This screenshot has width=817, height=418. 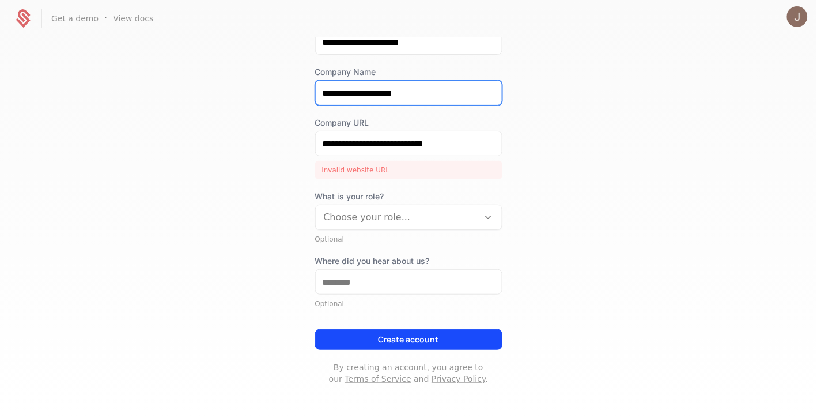 What do you see at coordinates (408, 123) in the screenshot?
I see `label: Company URL` at bounding box center [408, 123].